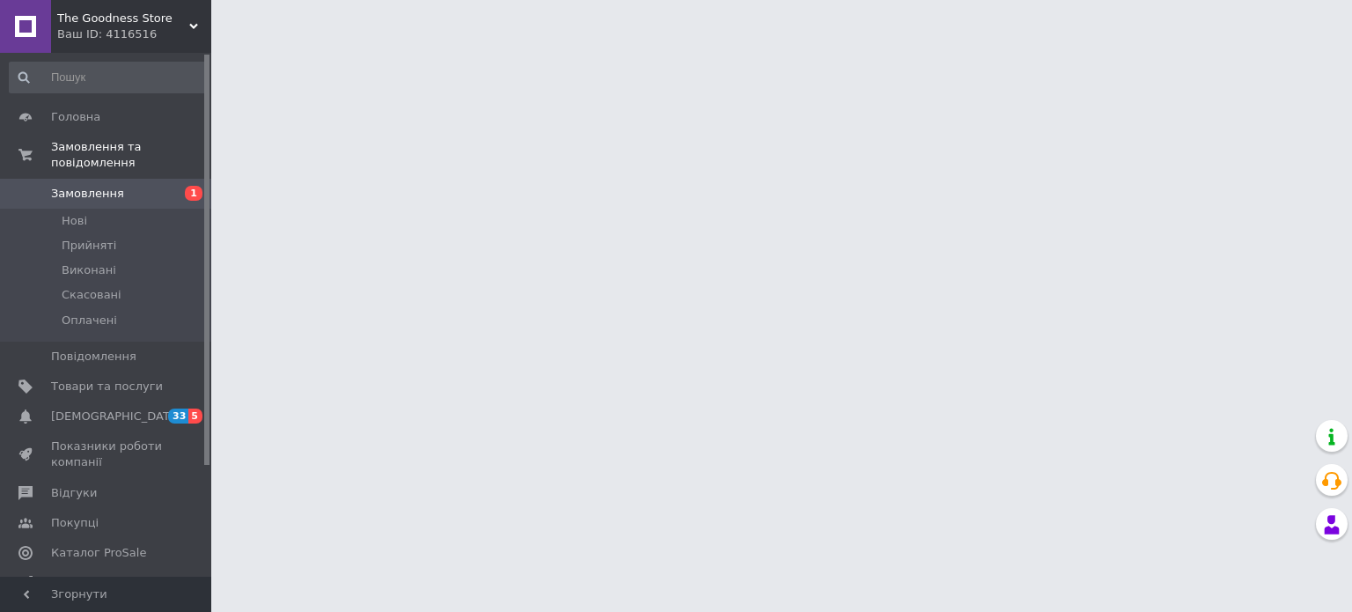  What do you see at coordinates (108, 77) in the screenshot?
I see `input: Пошук` at bounding box center [108, 77].